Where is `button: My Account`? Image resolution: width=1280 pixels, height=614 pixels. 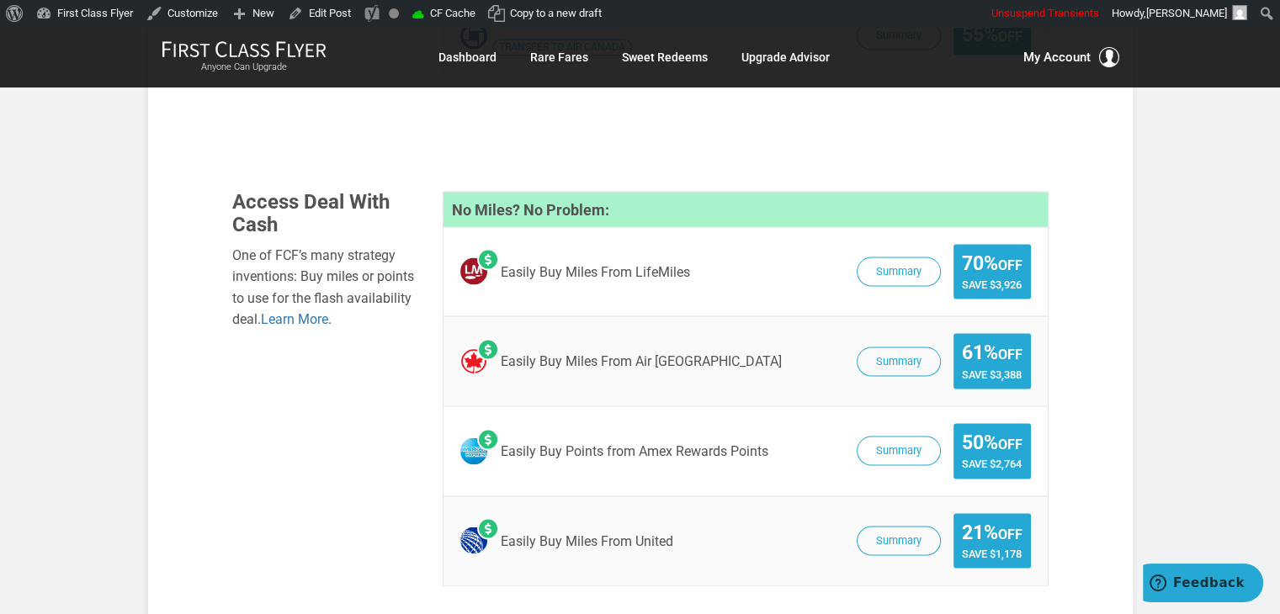 button: My Account is located at coordinates (1071, 57).